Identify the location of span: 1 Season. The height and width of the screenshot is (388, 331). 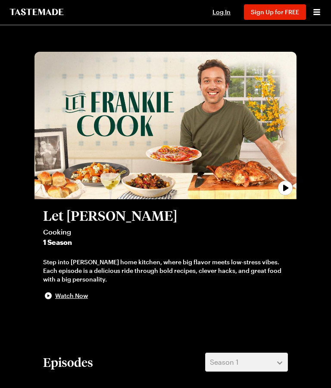
(166, 242).